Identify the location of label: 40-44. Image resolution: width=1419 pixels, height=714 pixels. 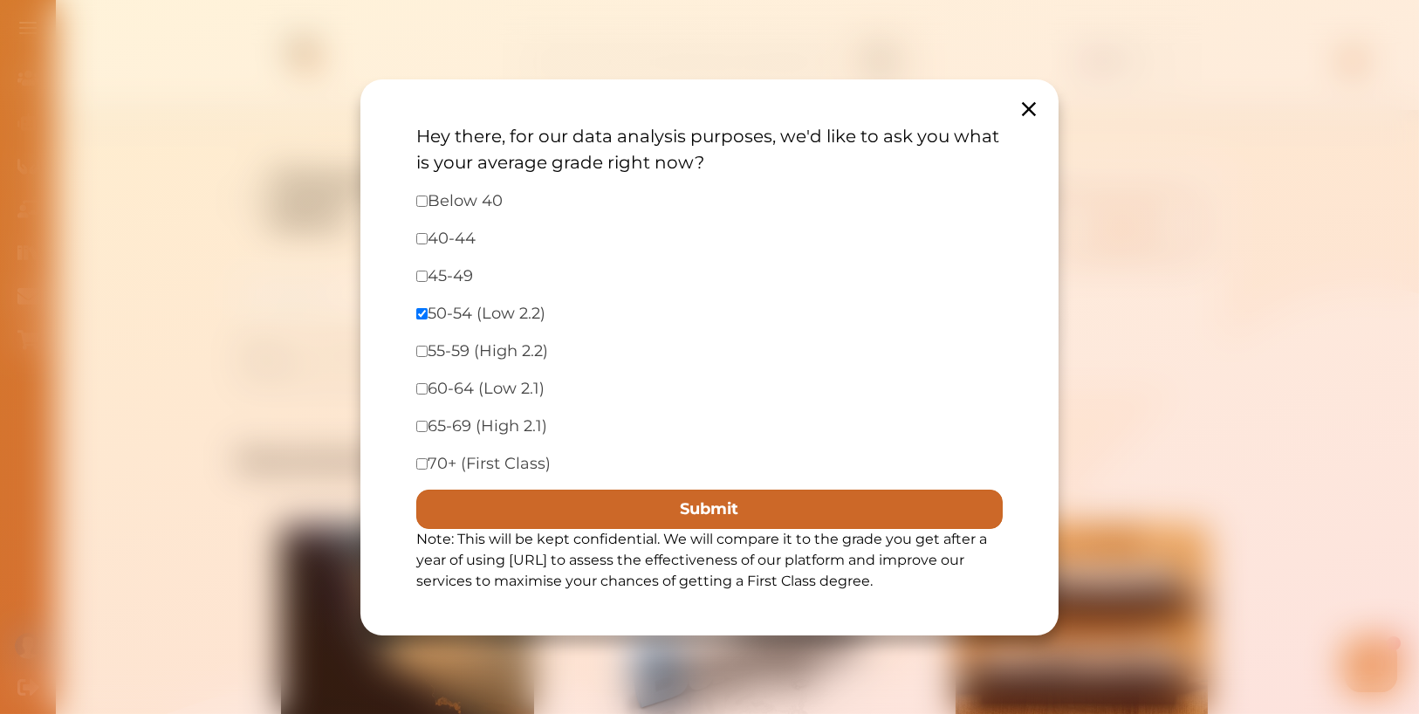
(672, 238).